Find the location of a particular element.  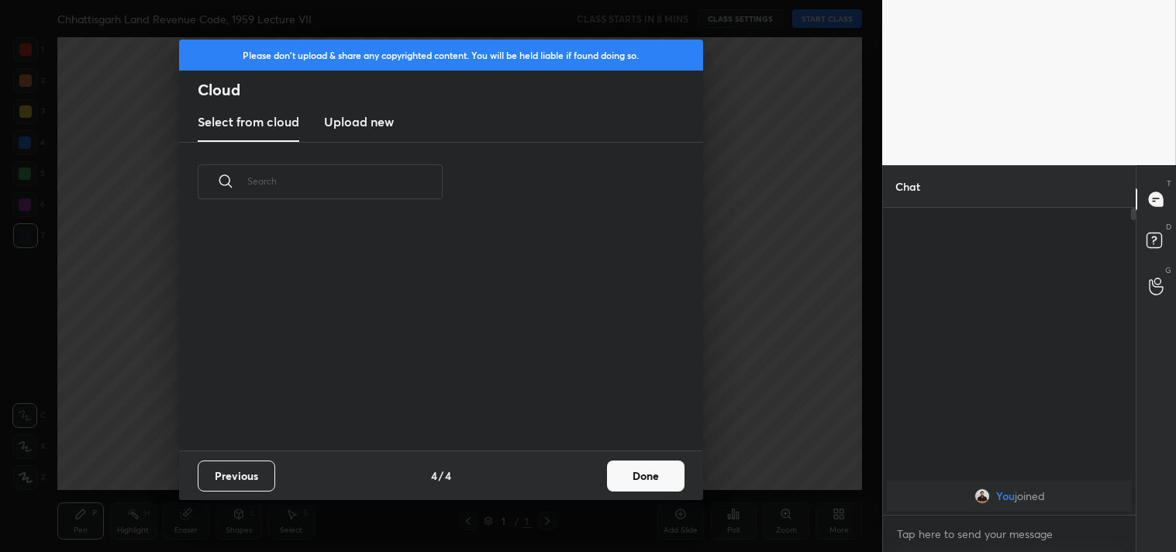

h3: Upload new is located at coordinates (359, 122).